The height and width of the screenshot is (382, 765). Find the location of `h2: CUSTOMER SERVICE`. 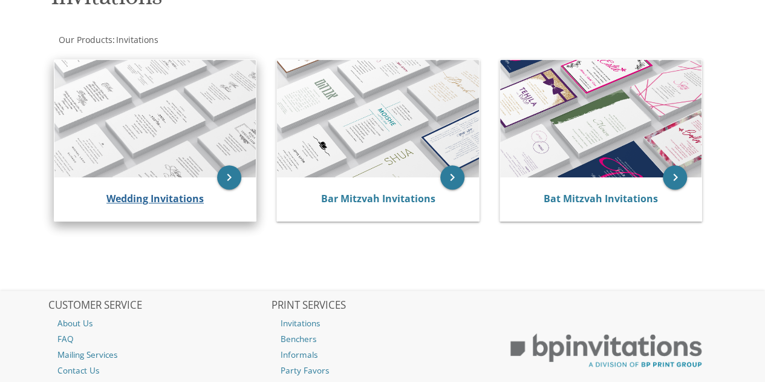

h2: CUSTOMER SERVICE is located at coordinates (159, 305).